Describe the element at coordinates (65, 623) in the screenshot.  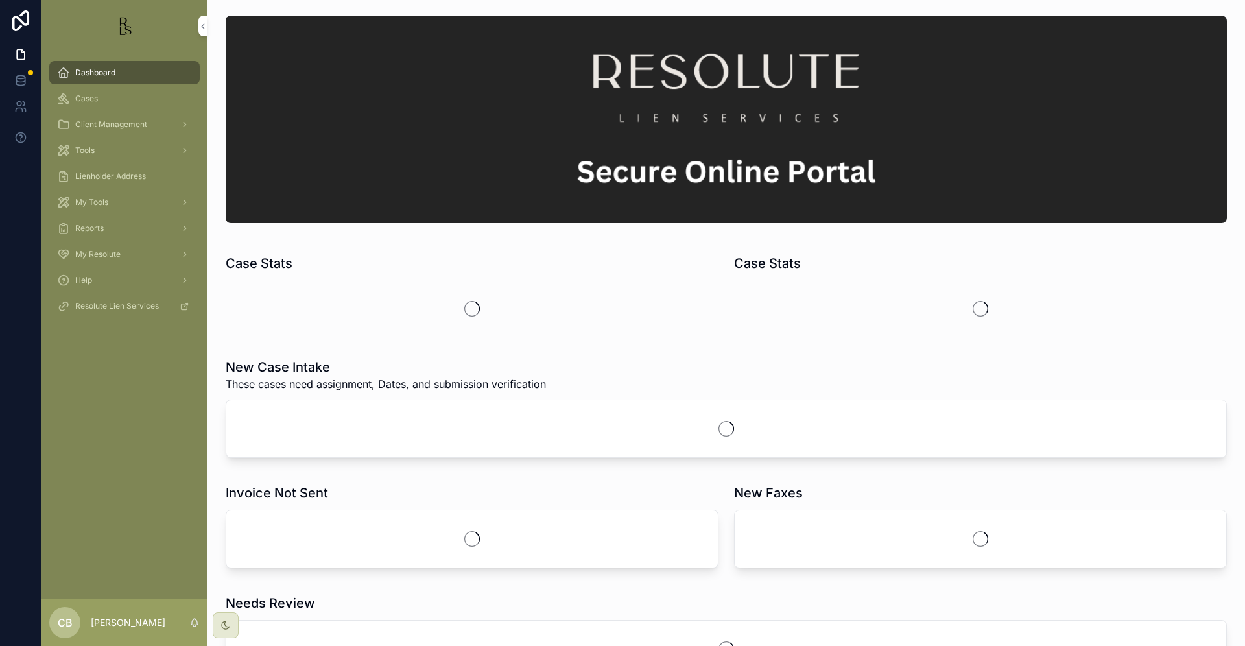
I see `span: CB` at that location.